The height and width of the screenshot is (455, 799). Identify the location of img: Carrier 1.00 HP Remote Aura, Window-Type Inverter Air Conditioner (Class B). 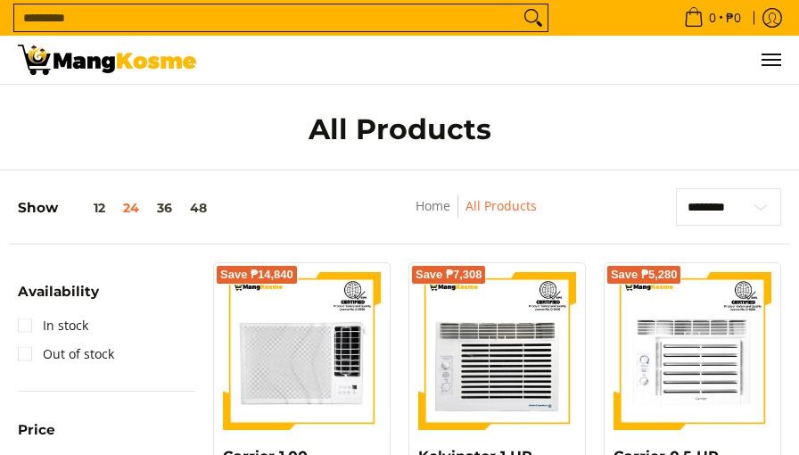
(301, 350).